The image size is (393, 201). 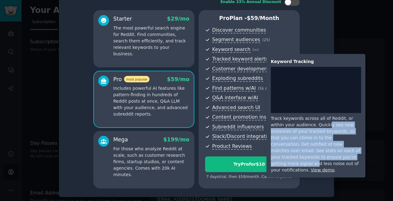 I want to click on span: Segment audiences, so click(x=236, y=40).